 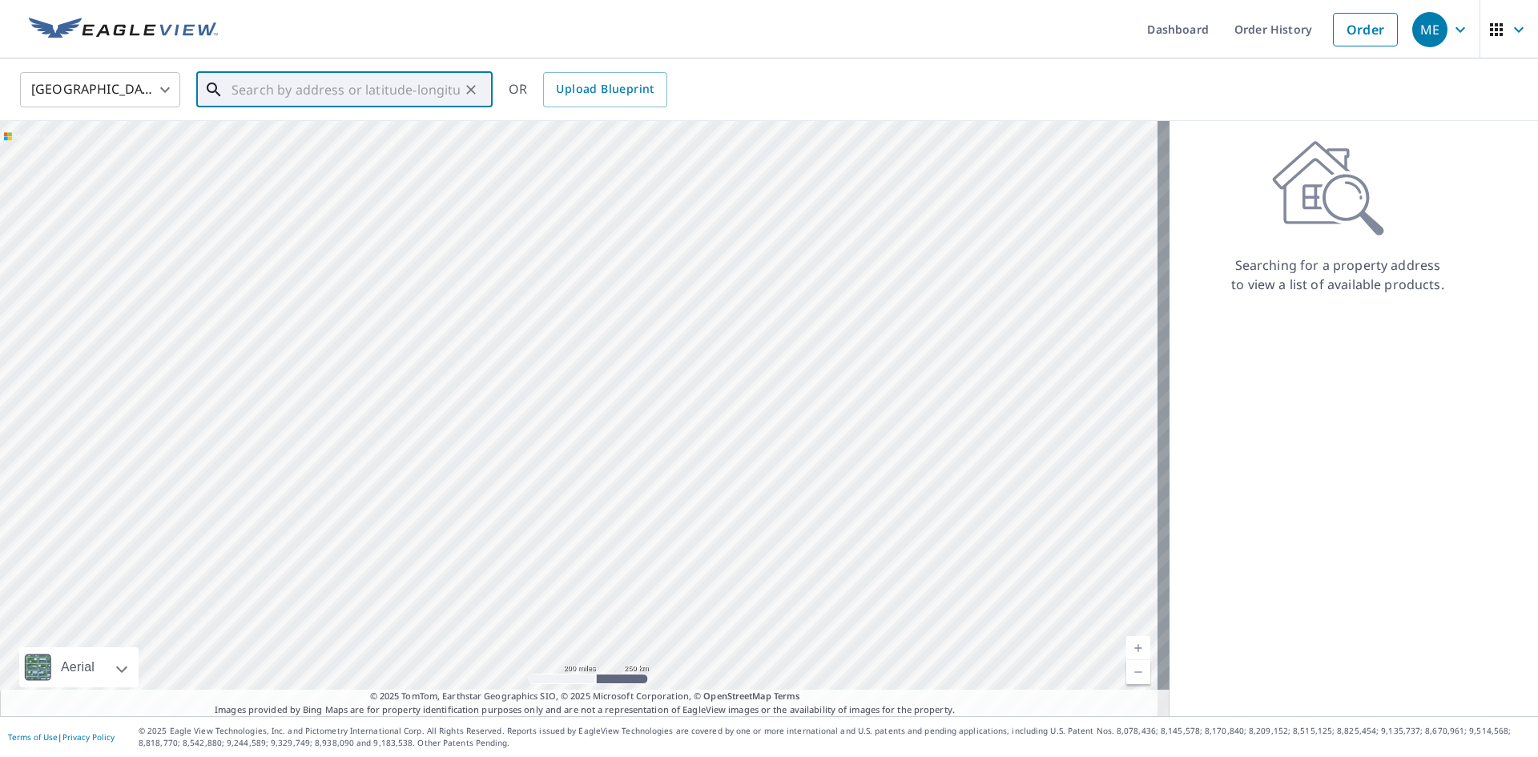 What do you see at coordinates (786, 695) in the screenshot?
I see `a: Terms` at bounding box center [786, 695].